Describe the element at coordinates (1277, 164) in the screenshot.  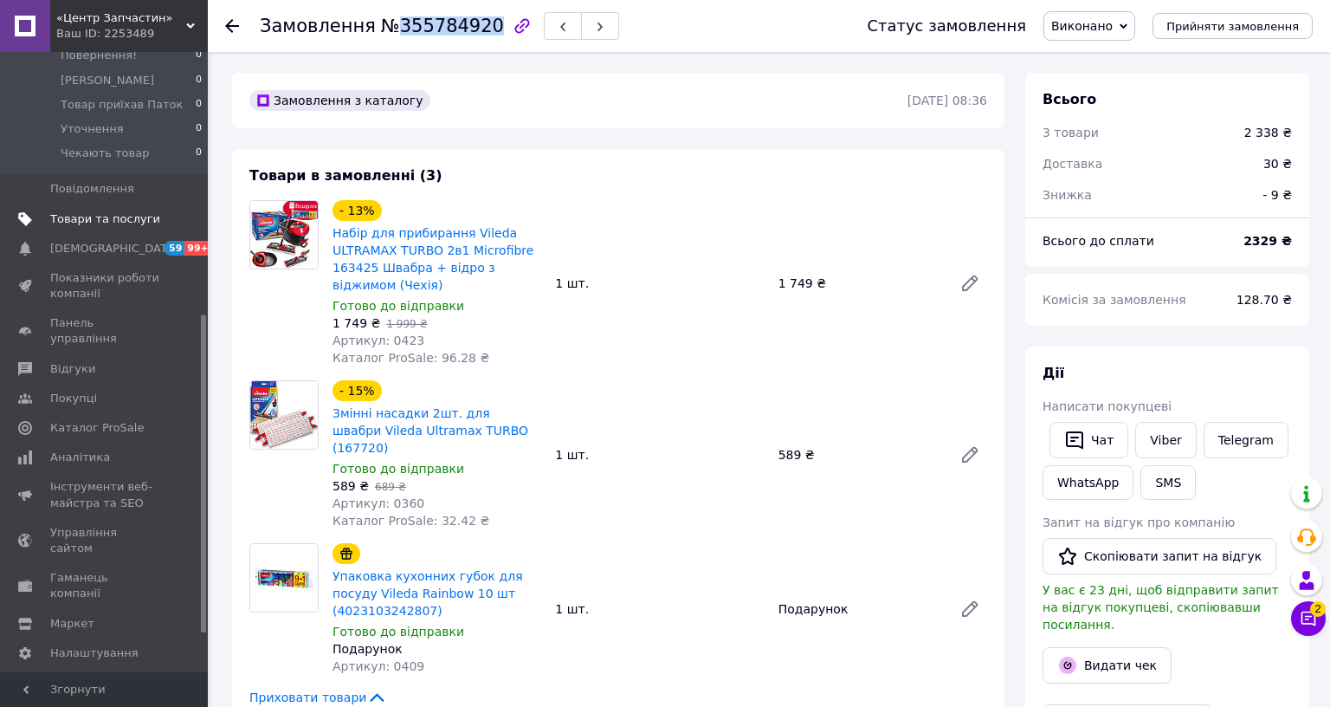
I see `div: 30 ₴` at that location.